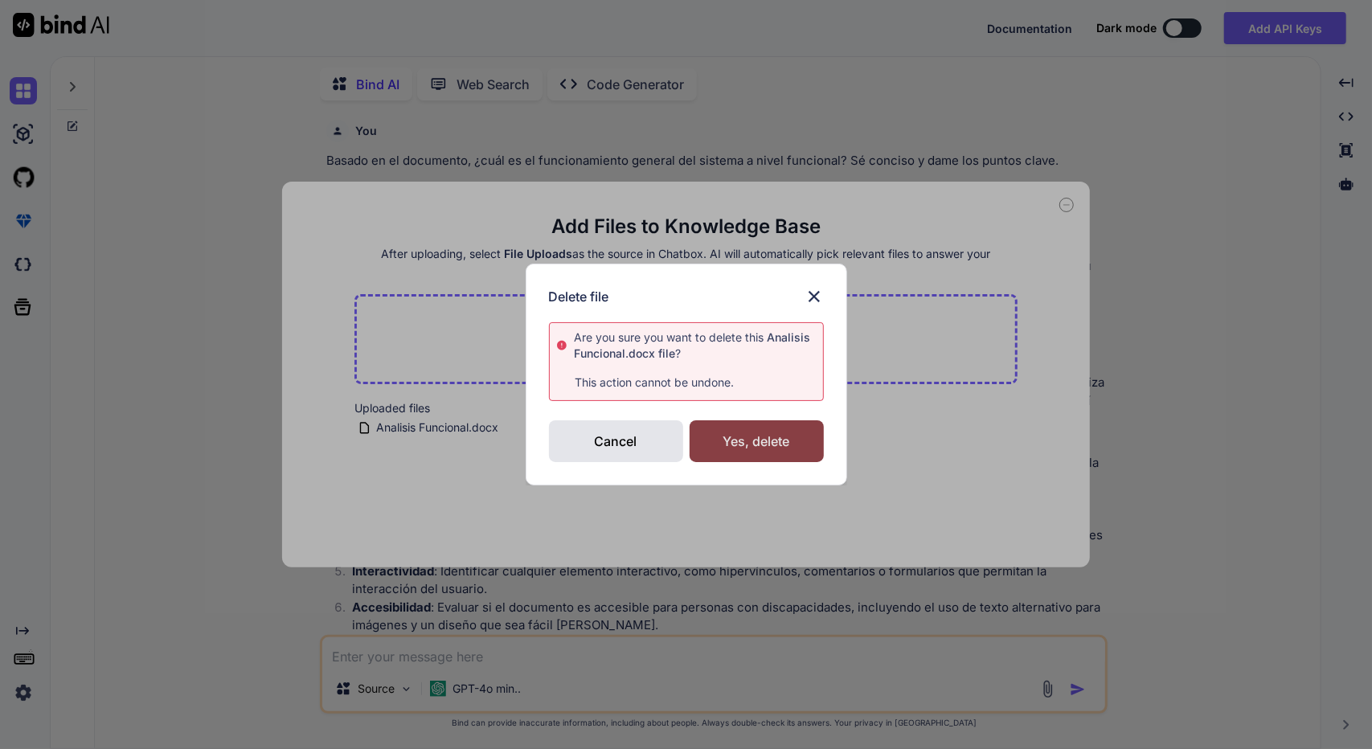 Image resolution: width=1372 pixels, height=749 pixels. Describe the element at coordinates (814, 297) in the screenshot. I see `img: close` at that location.